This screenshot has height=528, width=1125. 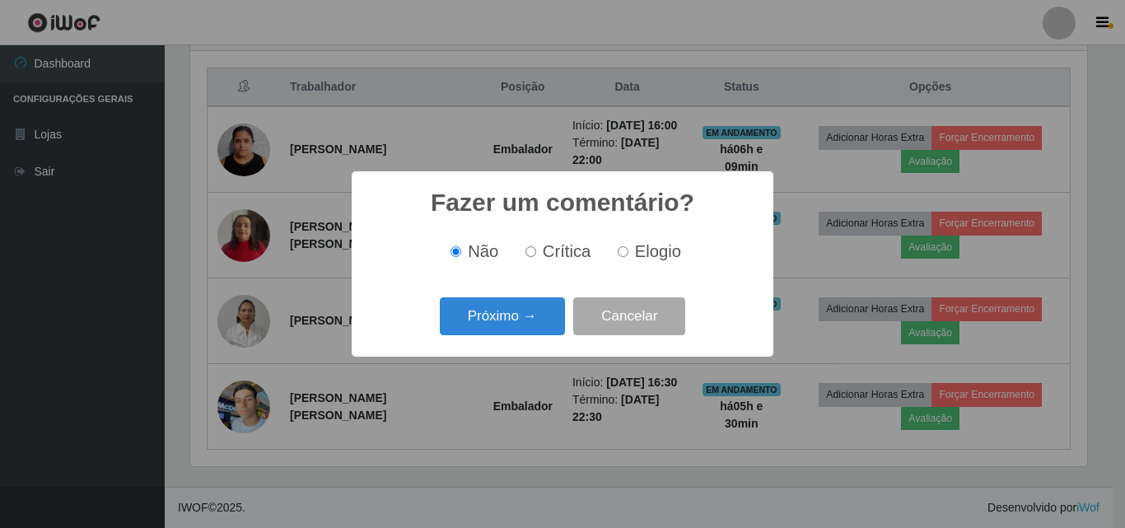 What do you see at coordinates (562, 203) in the screenshot?
I see `h2: Fazer um comentário?` at bounding box center [562, 203].